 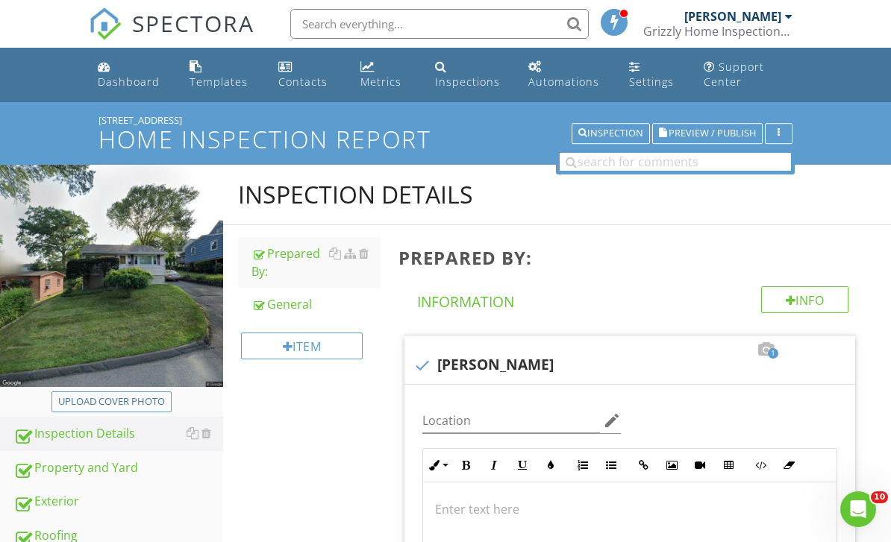 What do you see at coordinates (566, 75) in the screenshot?
I see `a: Automations (Basic)` at bounding box center [566, 75].